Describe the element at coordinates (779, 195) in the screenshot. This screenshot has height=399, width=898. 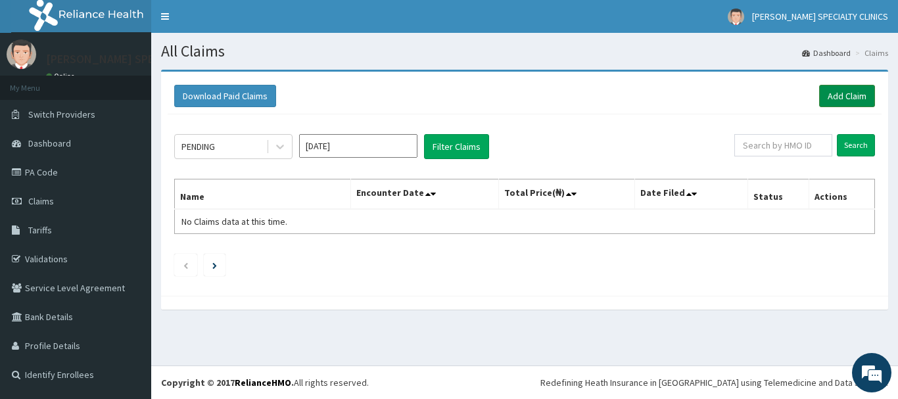
I see `th: Status` at that location.